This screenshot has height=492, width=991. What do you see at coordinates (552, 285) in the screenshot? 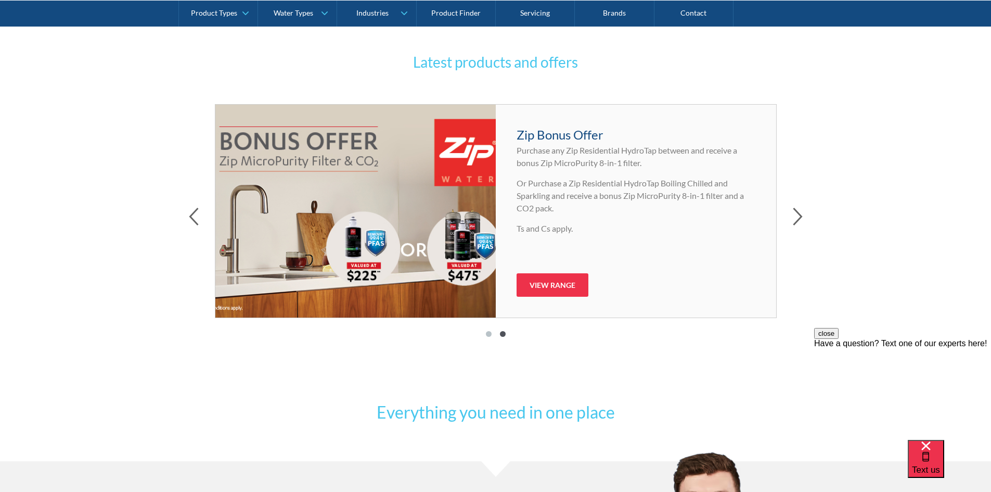
I see `a: View Range` at bounding box center [552, 285].